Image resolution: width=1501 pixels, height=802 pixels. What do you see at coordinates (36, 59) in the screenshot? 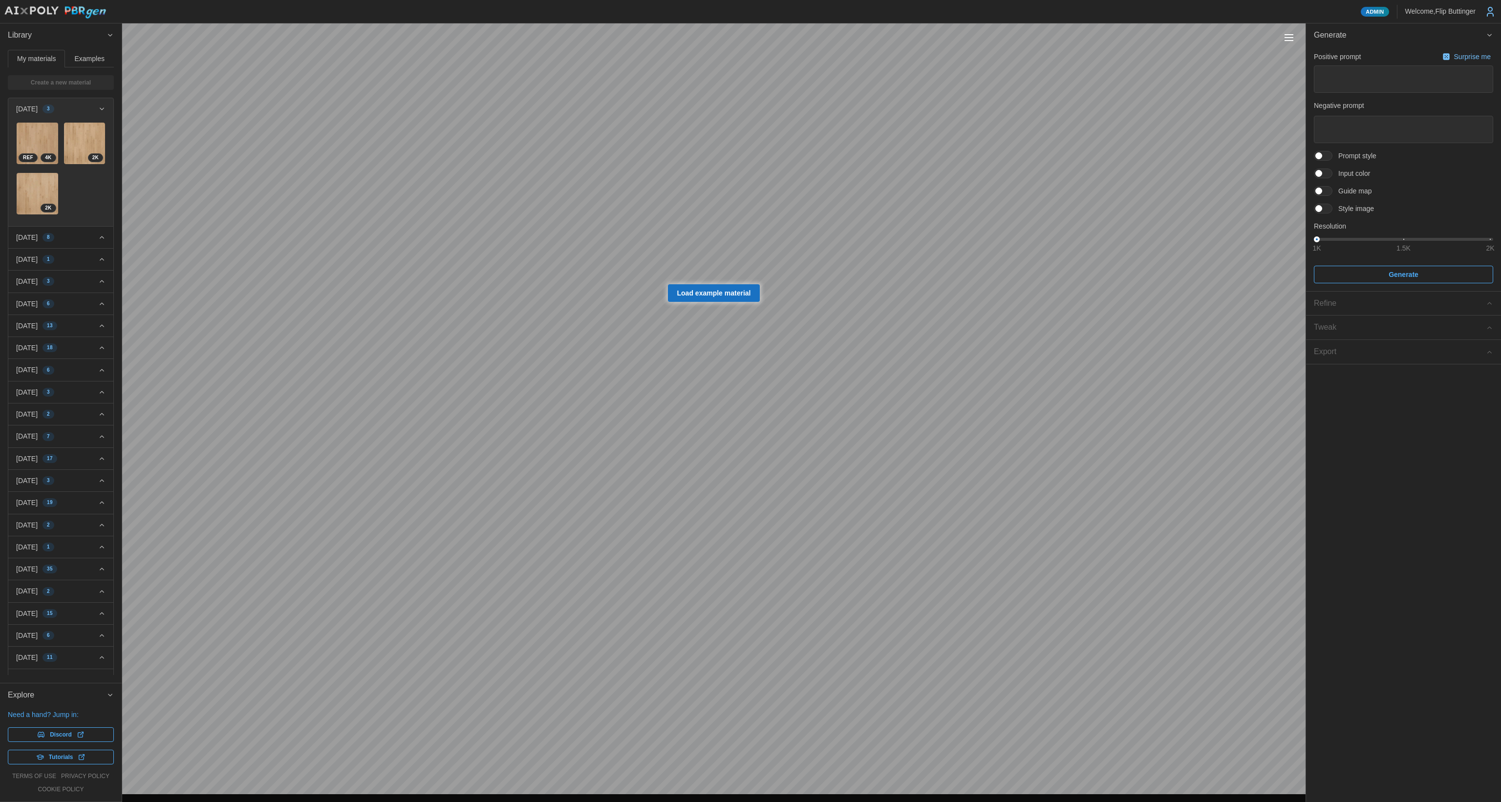
I see `span: My materials` at bounding box center [36, 59].